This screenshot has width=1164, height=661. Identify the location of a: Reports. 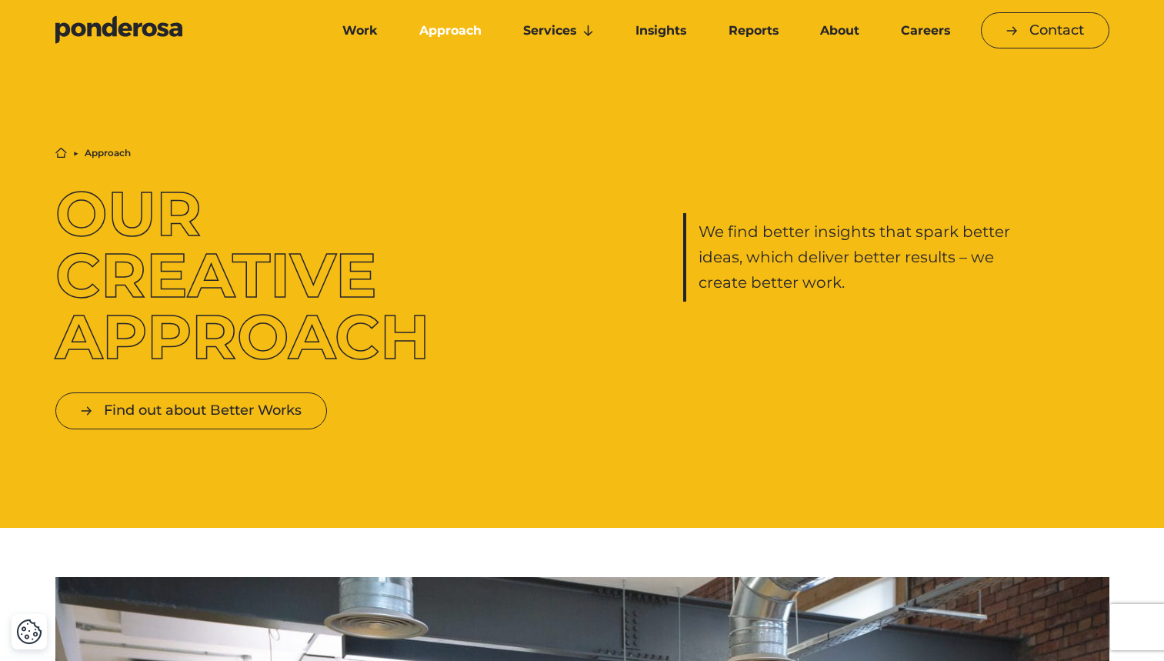
(753, 31).